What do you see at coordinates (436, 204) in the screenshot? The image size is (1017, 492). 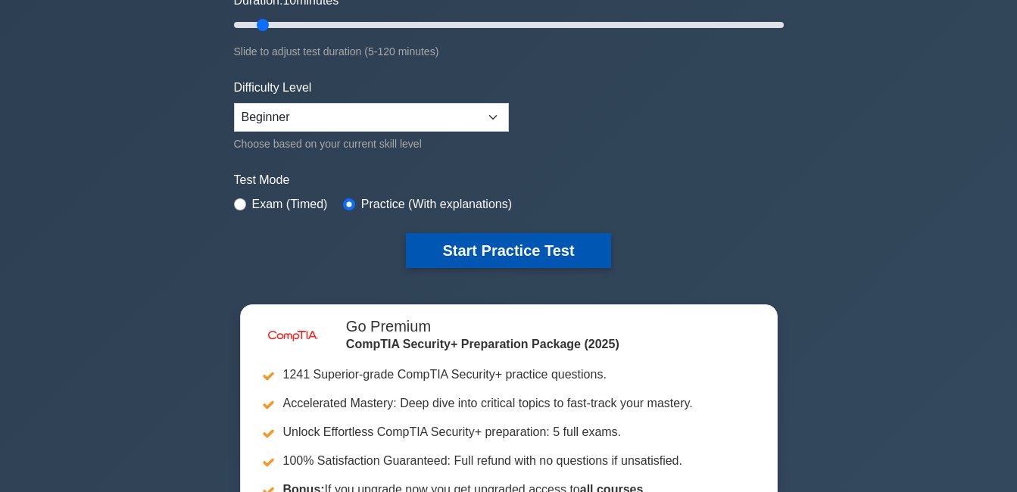 I see `label: Practice (With explanations)` at bounding box center [436, 204].